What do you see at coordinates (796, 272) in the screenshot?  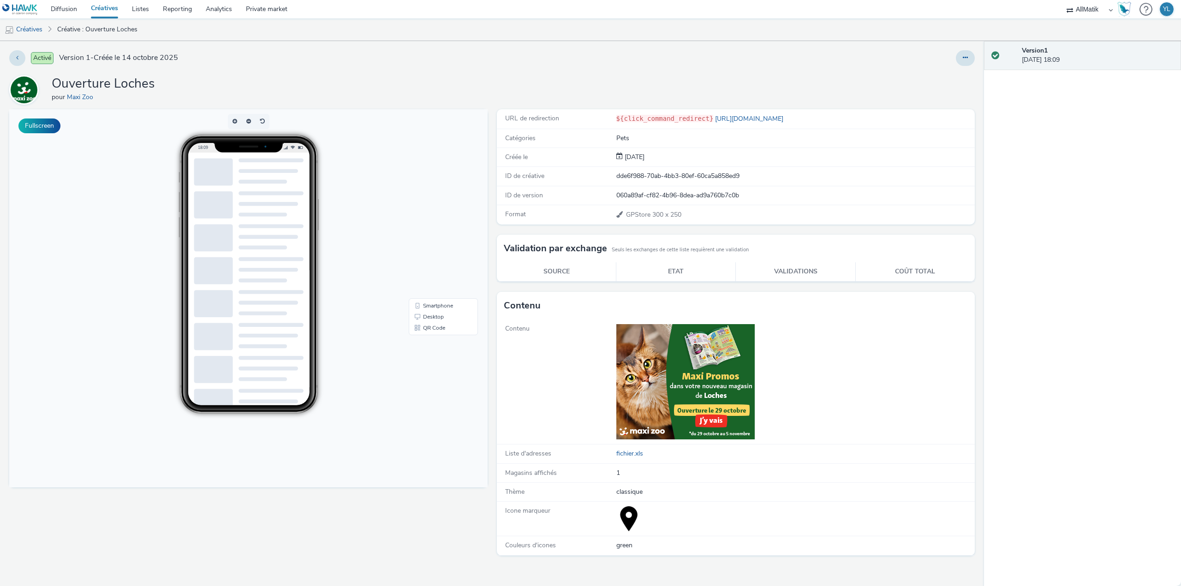 I see `th: Validations` at bounding box center [796, 272].